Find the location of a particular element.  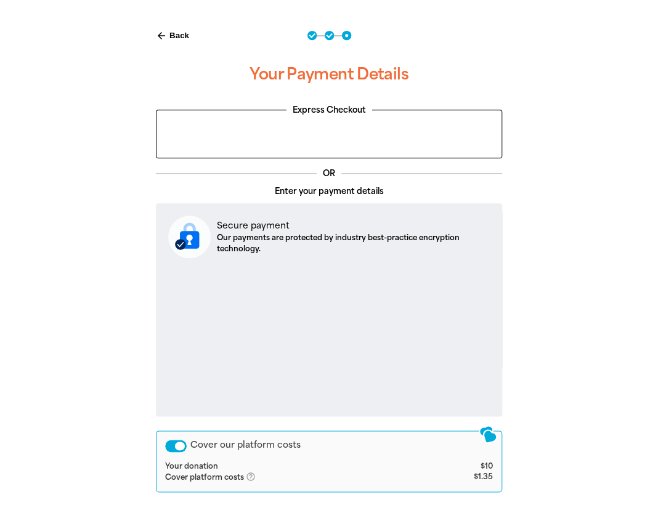

button: Navigate to step 3 of 3 to enter your payment details is located at coordinates (346, 35).